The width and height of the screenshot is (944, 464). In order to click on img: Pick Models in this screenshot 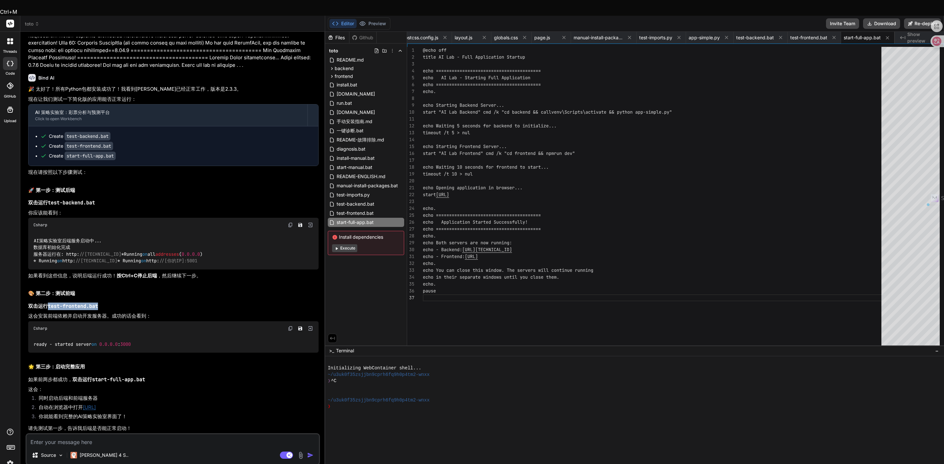, I will do `click(61, 456)`.